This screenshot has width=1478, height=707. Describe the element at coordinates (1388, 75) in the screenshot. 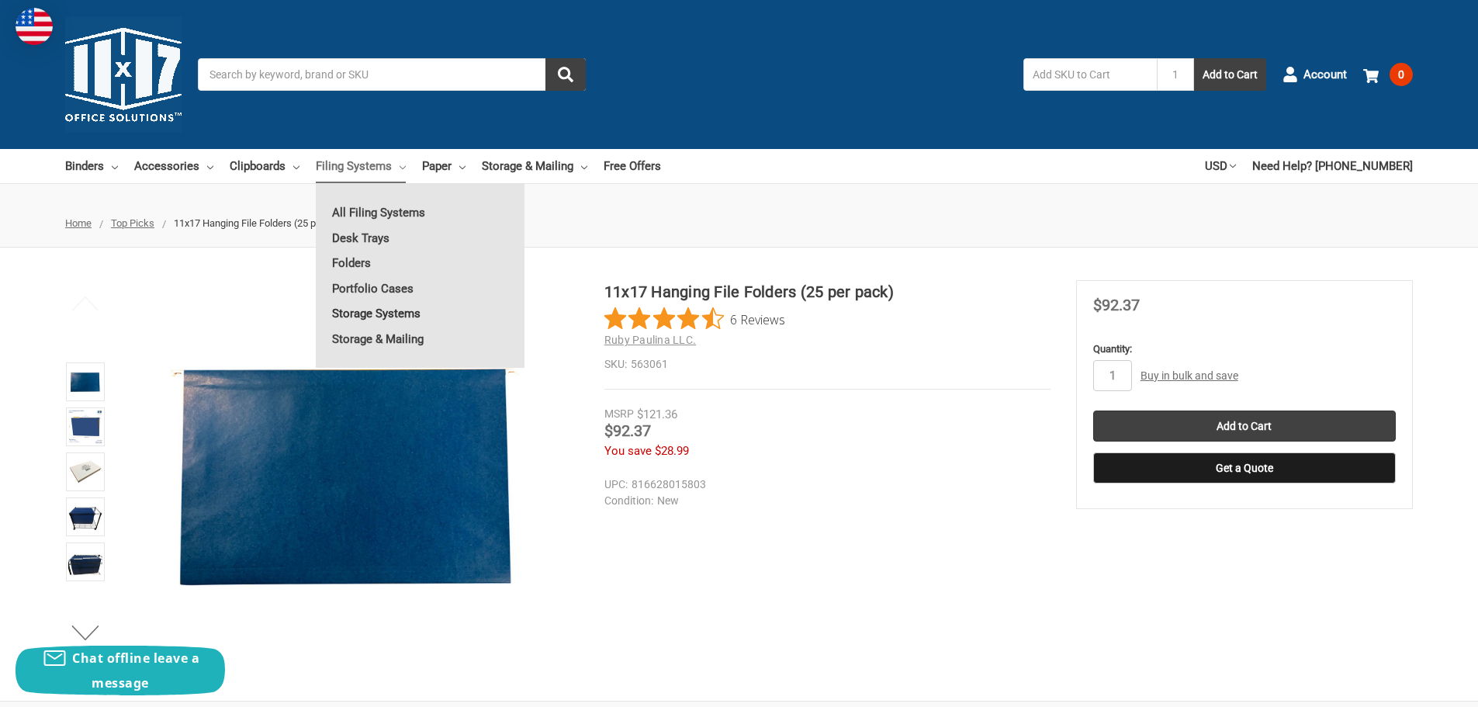

I see `a: 0` at that location.